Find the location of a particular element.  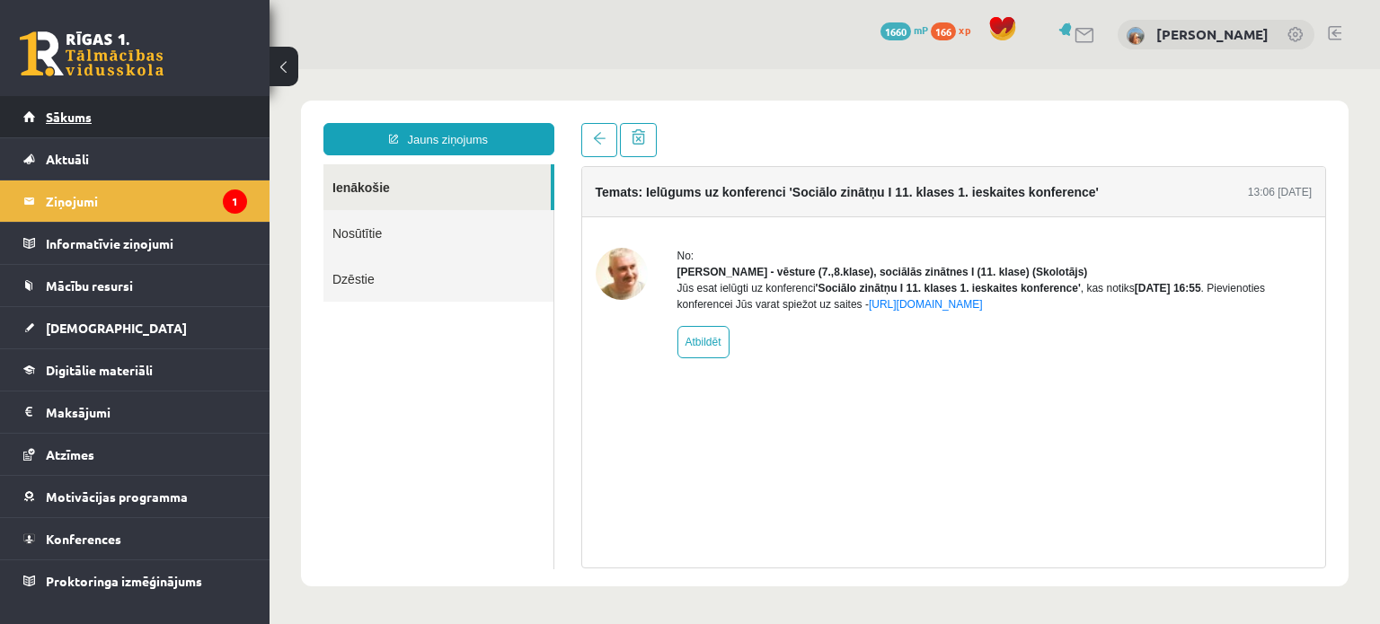

a: Maksājumi is located at coordinates (135, 412).